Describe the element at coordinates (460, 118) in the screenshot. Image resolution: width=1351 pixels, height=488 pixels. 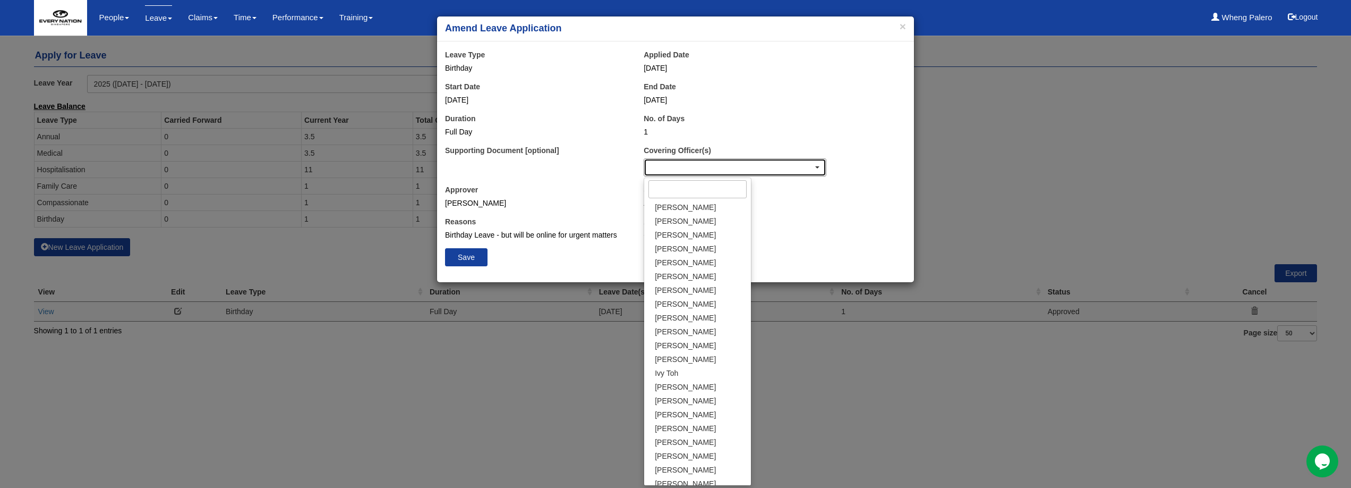
I see `label: Duration` at that location.